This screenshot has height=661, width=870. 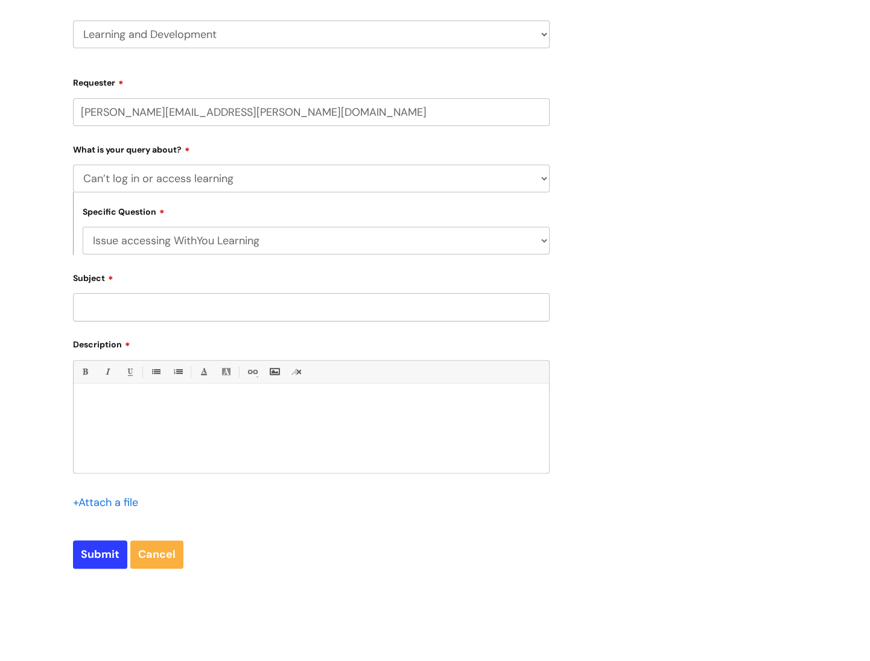 I want to click on div: Attach a file, so click(x=109, y=502).